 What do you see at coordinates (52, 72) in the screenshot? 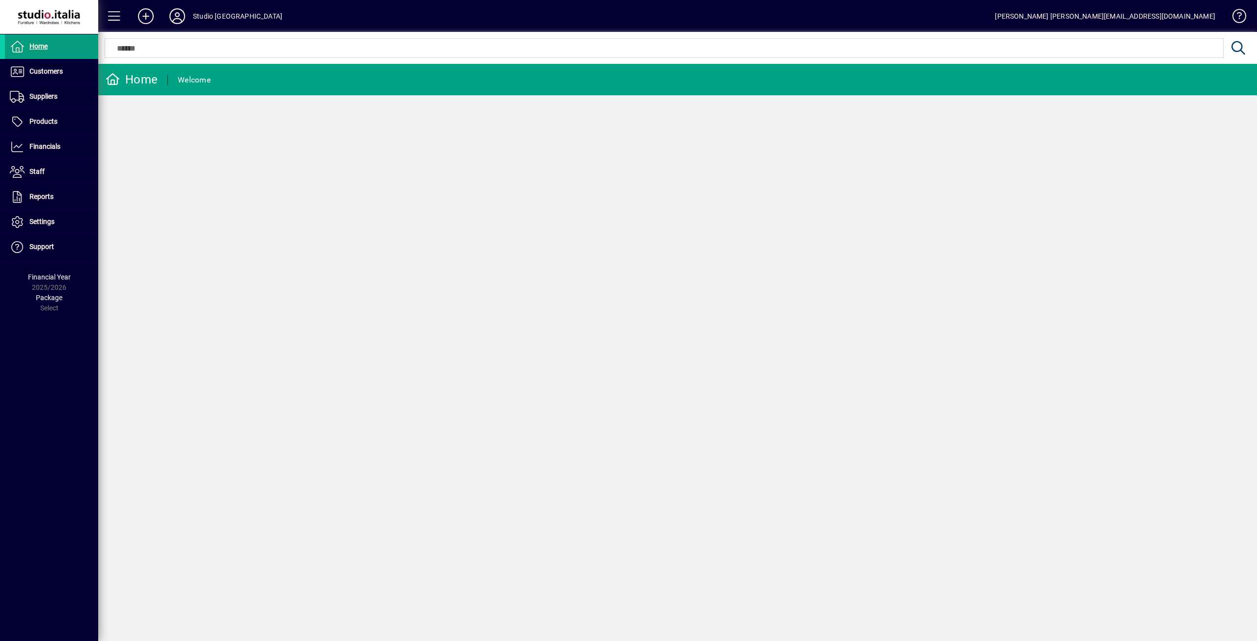
I see `a: Customers` at bounding box center [52, 72].